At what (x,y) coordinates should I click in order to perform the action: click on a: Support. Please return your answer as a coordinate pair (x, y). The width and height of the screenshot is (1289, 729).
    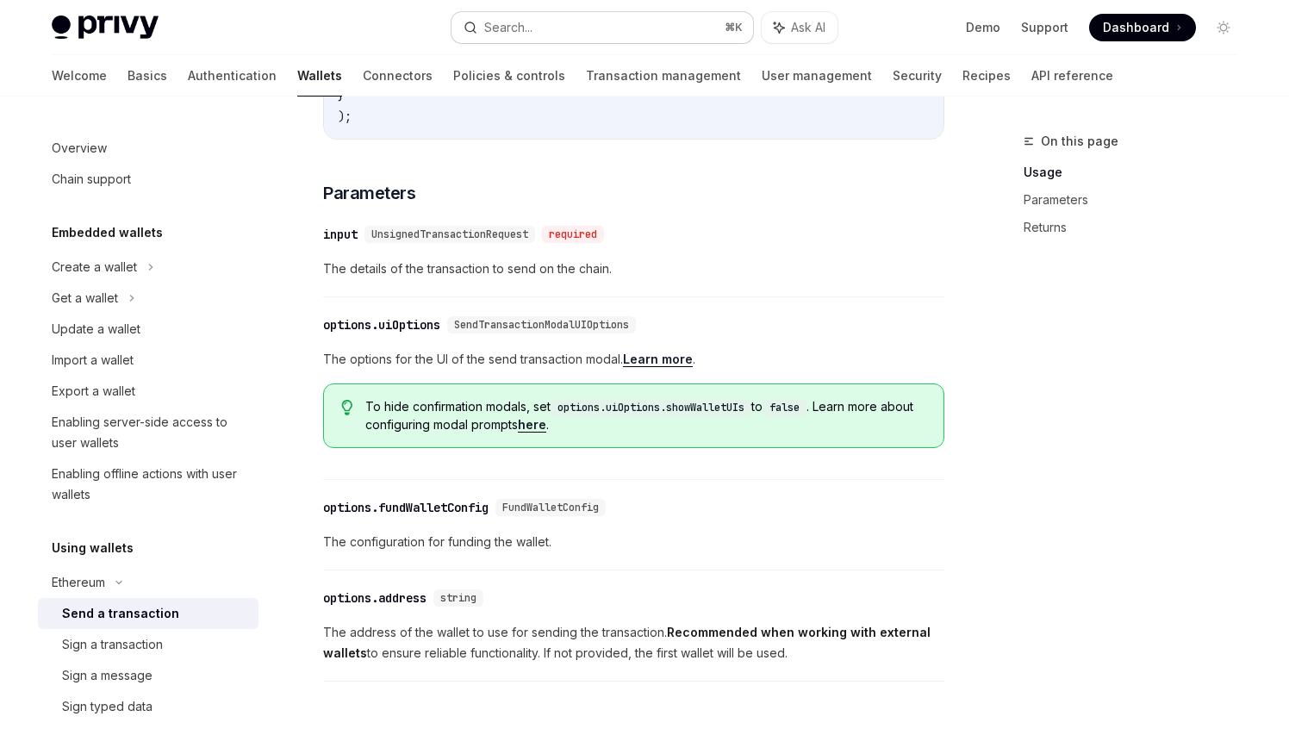
    Looking at the image, I should click on (1044, 28).